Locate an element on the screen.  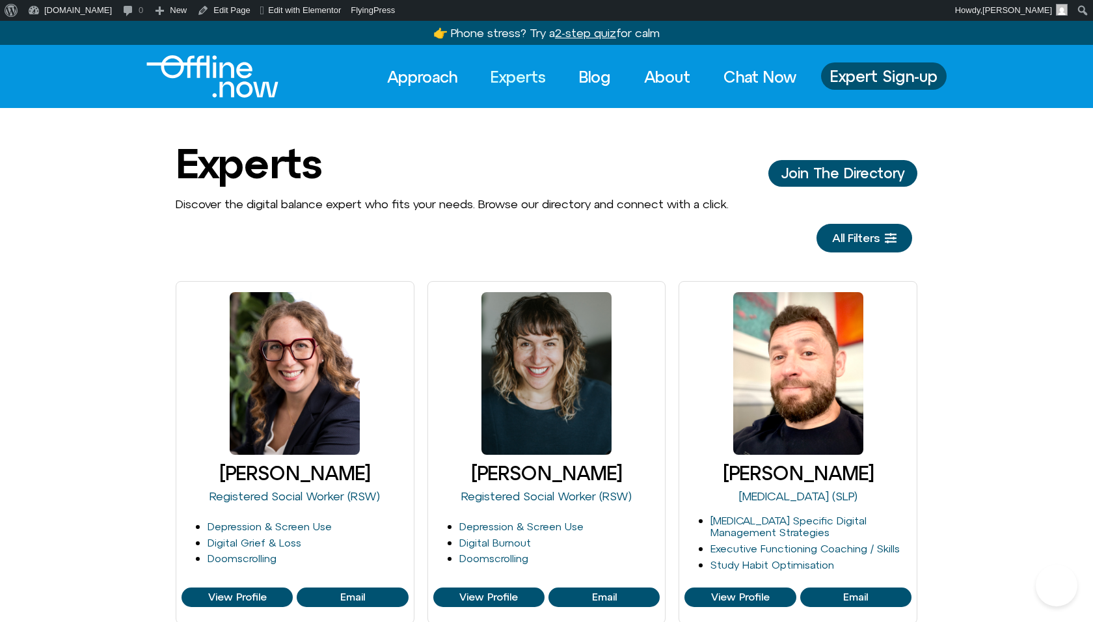
a: Expert Sign-up is located at coordinates (883, 76).